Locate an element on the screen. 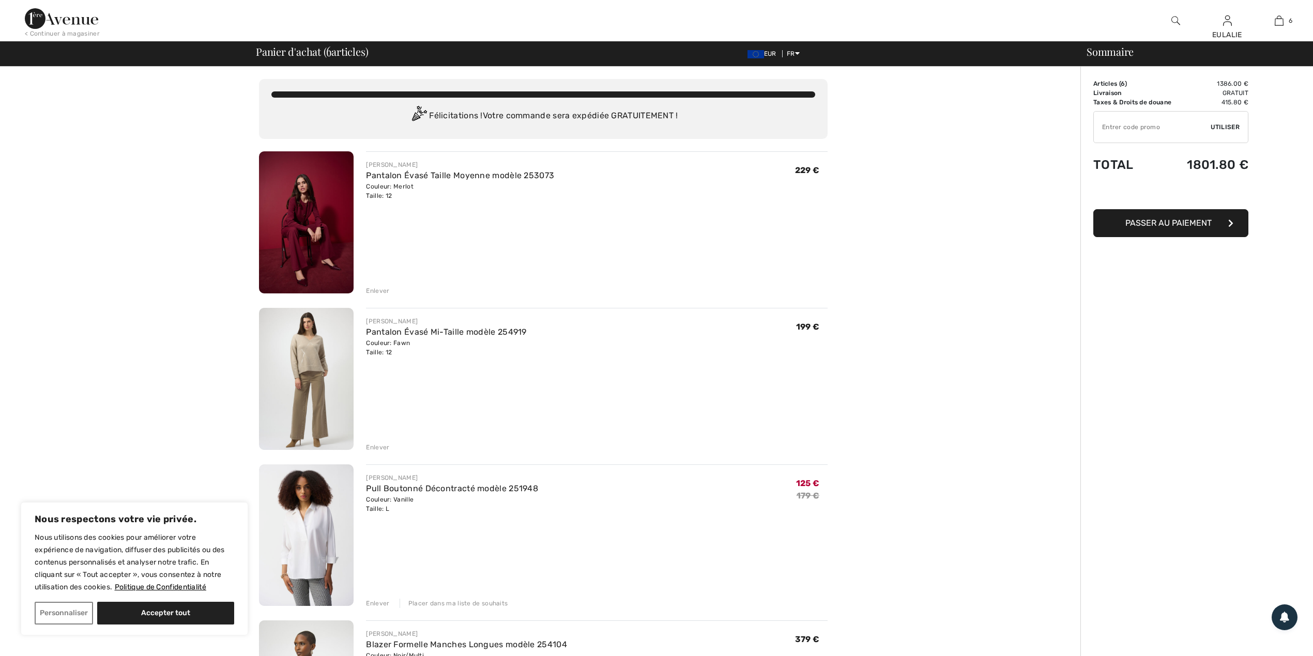  img: Pantalon Évasé Mi-Taille modèle 254919 is located at coordinates (306, 379).